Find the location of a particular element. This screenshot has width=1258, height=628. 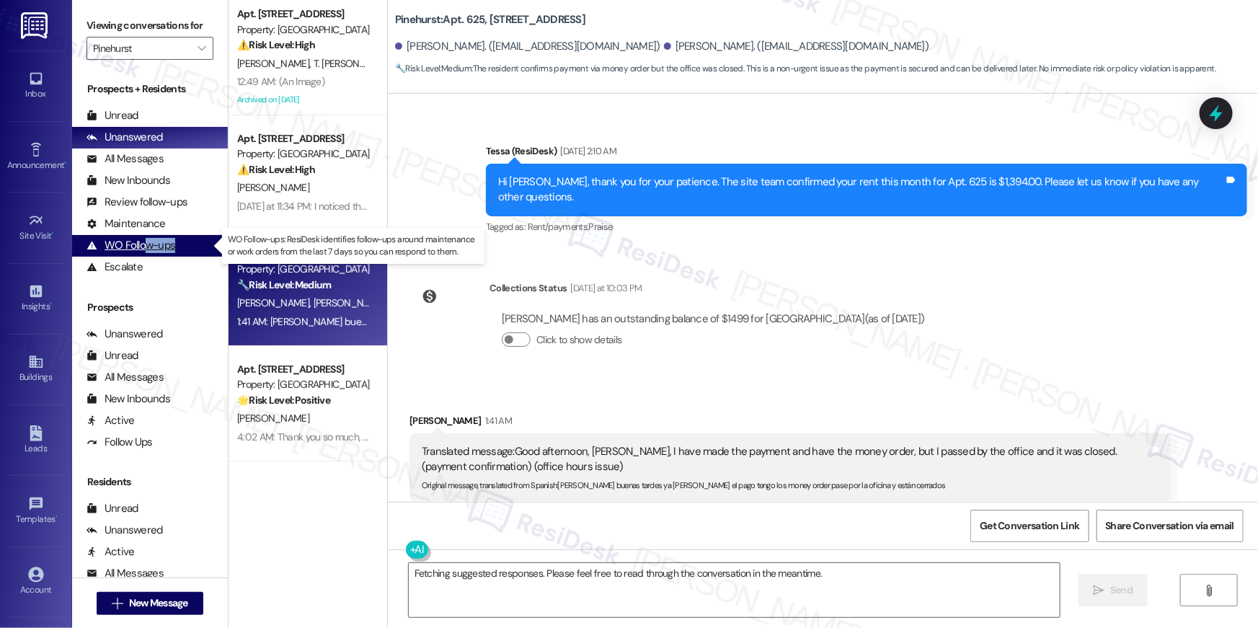

a: Templates • is located at coordinates (36, 511).